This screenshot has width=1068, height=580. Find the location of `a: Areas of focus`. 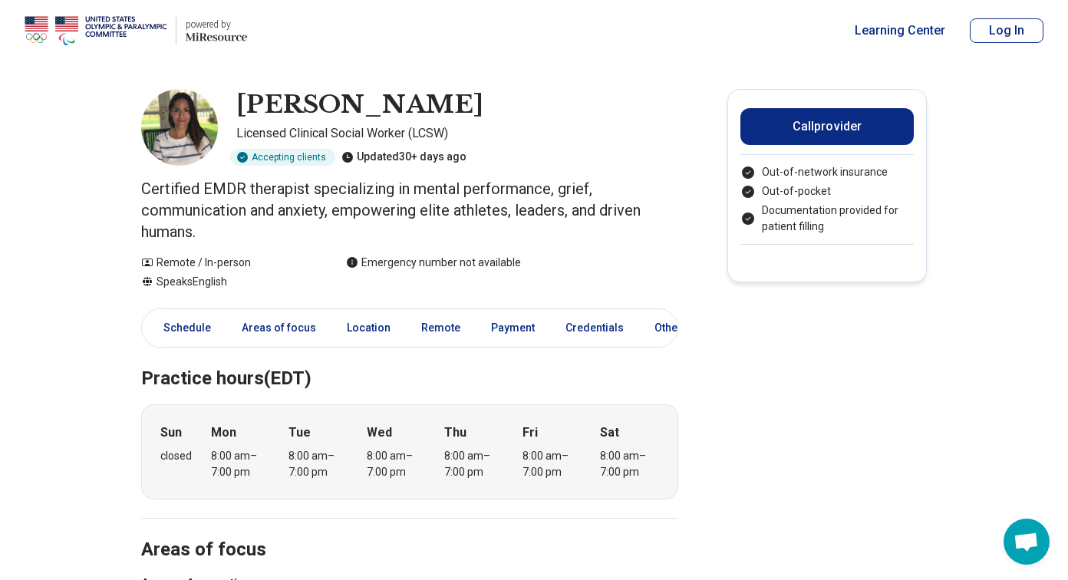

a: Areas of focus is located at coordinates (279, 328).